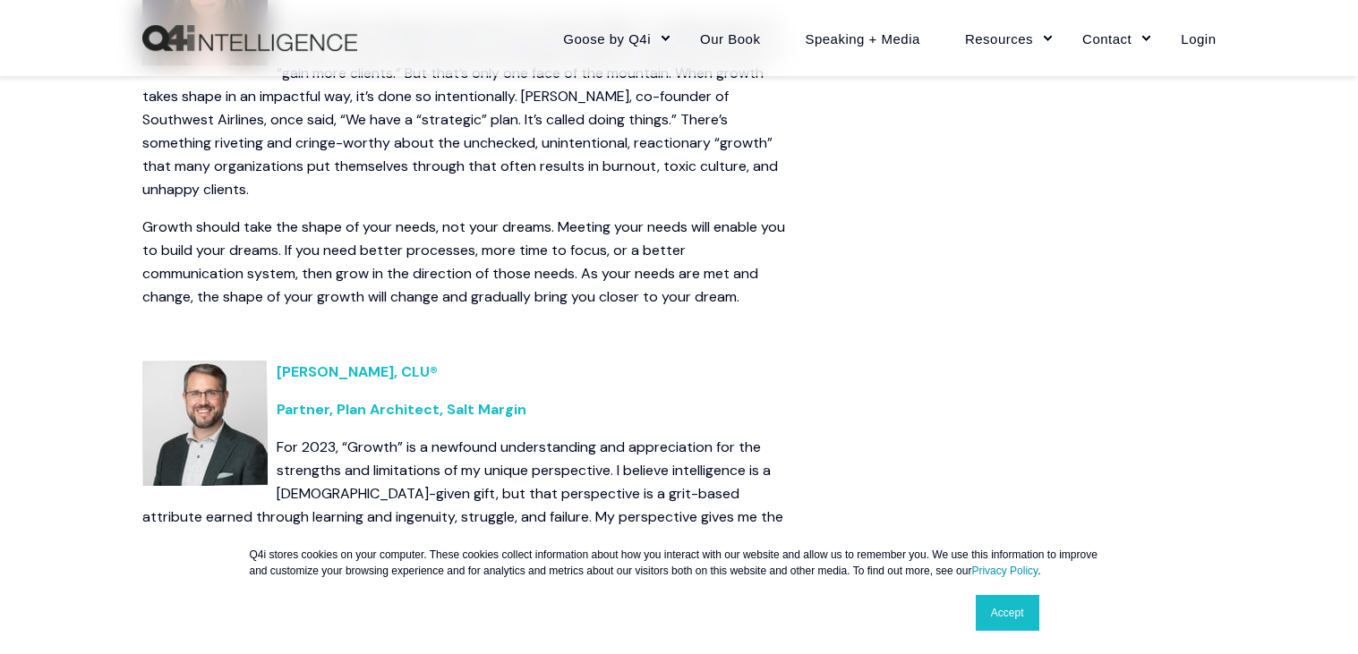 The height and width of the screenshot is (654, 1358). What do you see at coordinates (1004, 571) in the screenshot?
I see `a: Privacy Policy` at bounding box center [1004, 571].